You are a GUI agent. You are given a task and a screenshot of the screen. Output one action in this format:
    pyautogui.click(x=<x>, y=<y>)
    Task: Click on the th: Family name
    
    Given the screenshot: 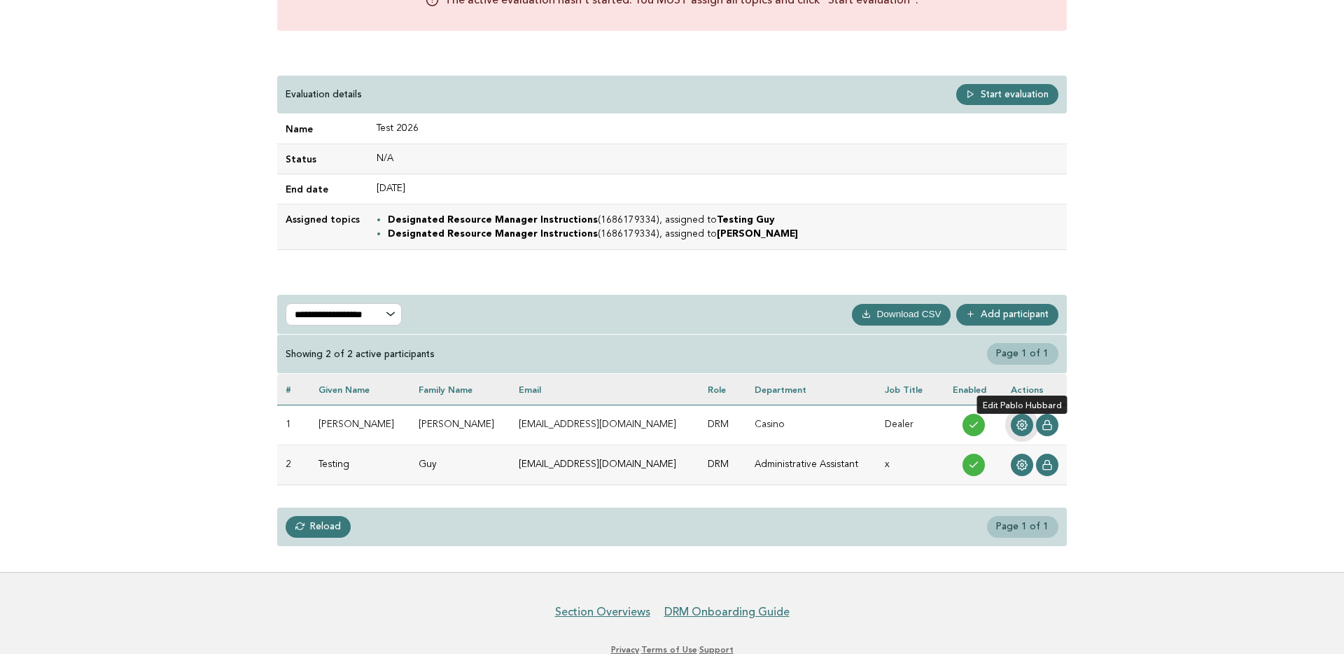 What is the action you would take?
    pyautogui.click(x=460, y=389)
    